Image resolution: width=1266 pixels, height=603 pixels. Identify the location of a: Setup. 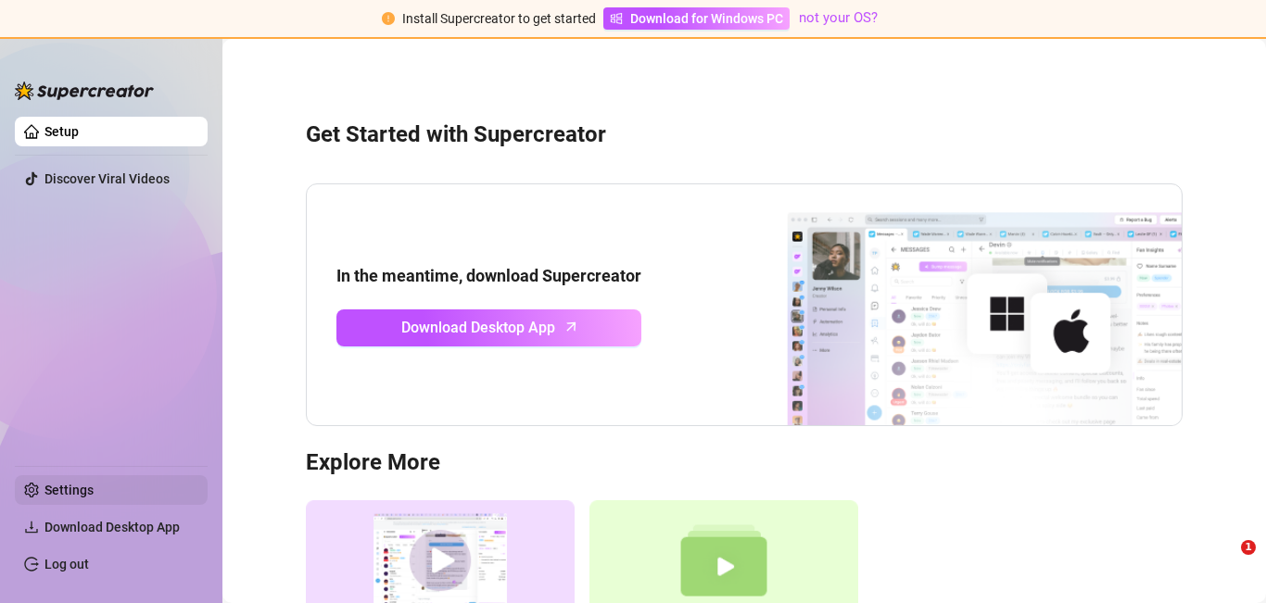
(61, 132).